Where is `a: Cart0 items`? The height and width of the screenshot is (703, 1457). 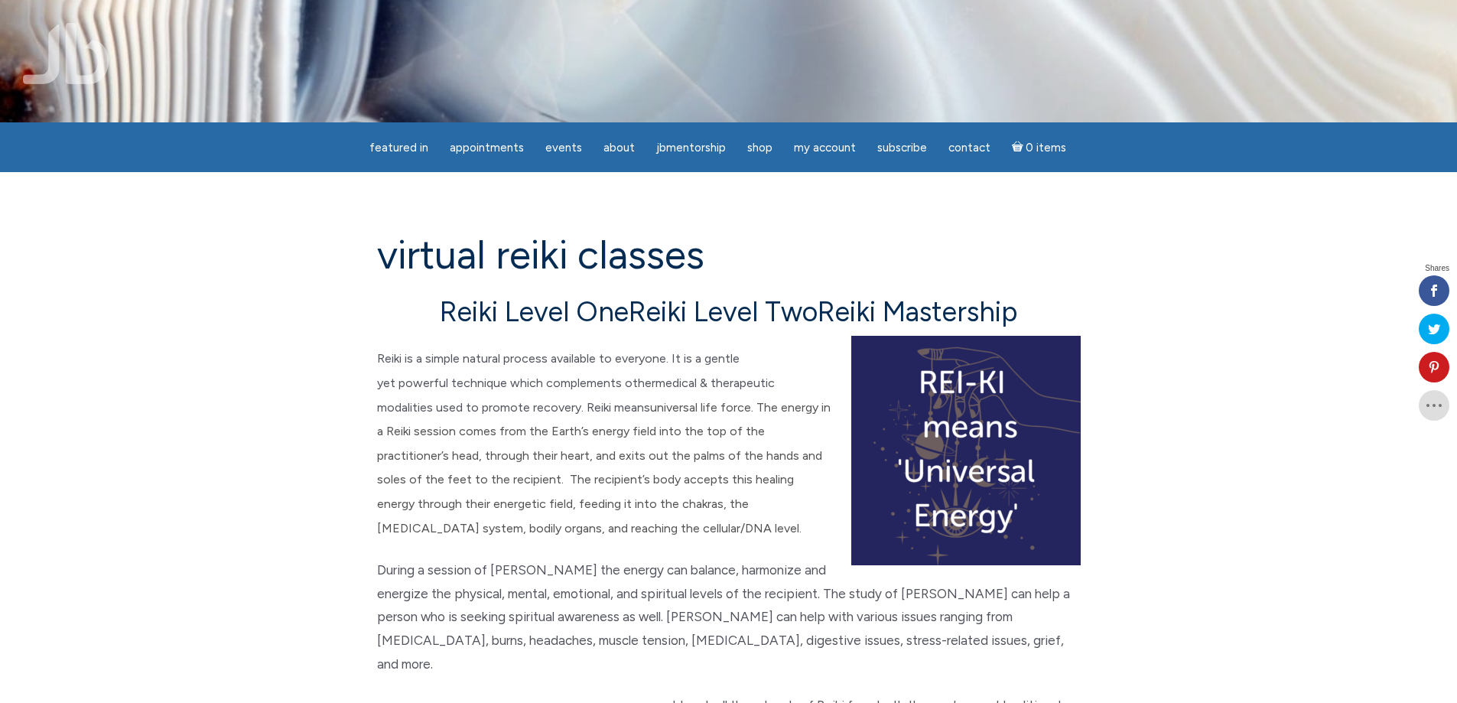
a: Cart0 items is located at coordinates (1040, 147).